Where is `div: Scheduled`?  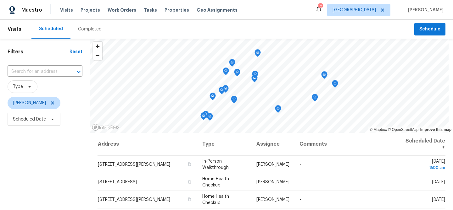 div: Scheduled is located at coordinates (51, 29).